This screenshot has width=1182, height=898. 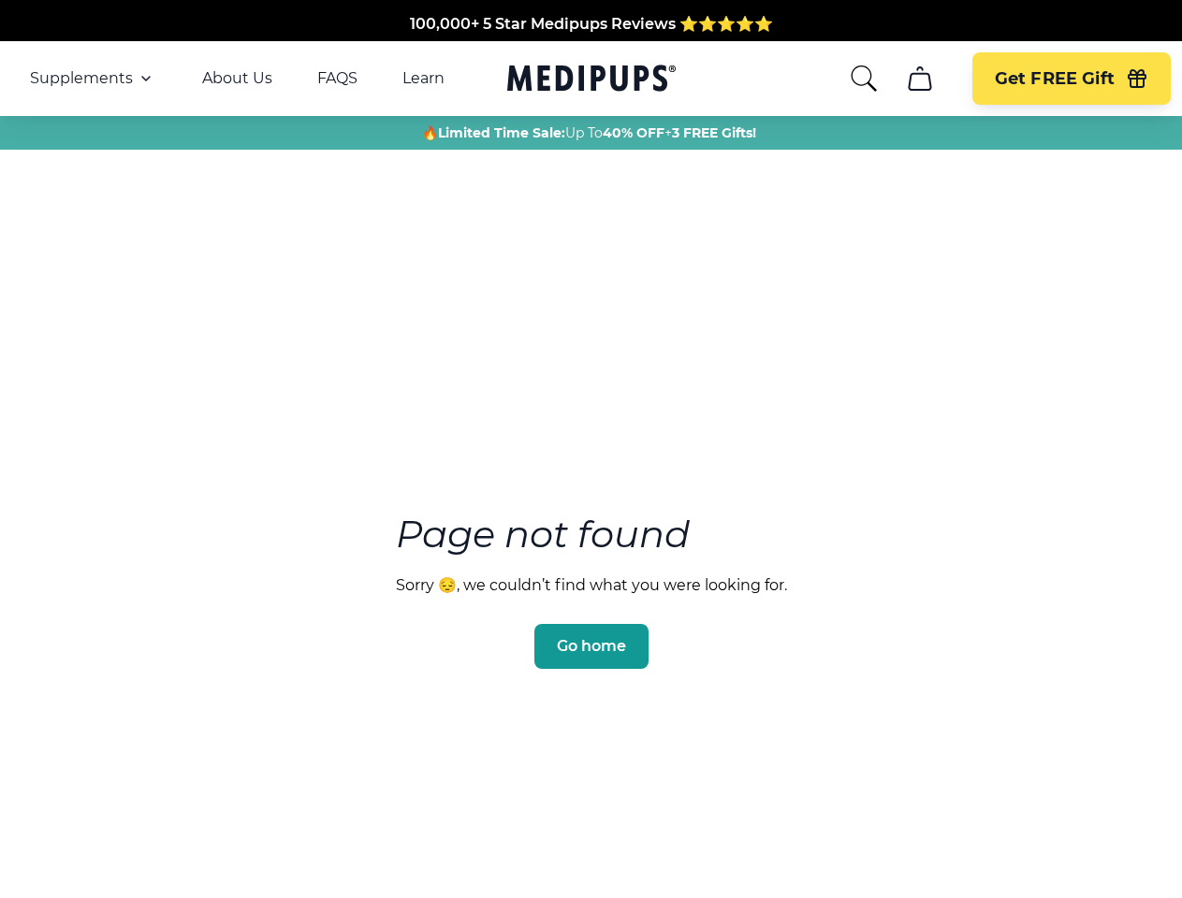 I want to click on button: search, so click(x=864, y=79).